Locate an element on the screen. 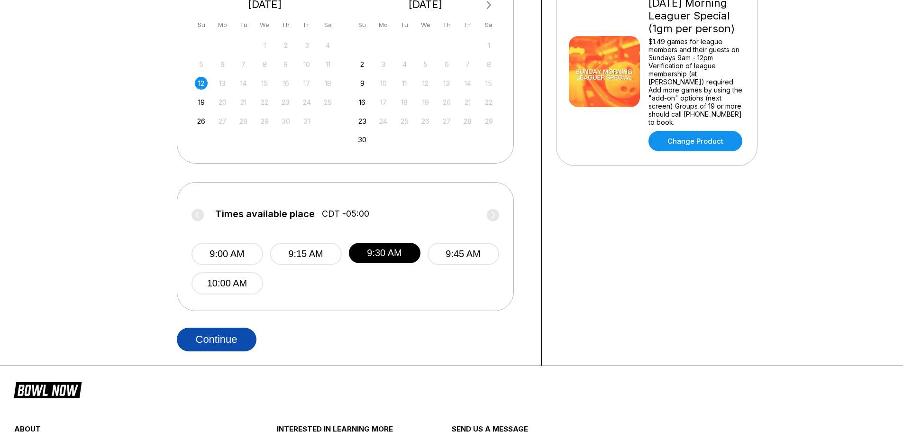 The height and width of the screenshot is (432, 903). div: Not available Thursday, October 16th, 2025 is located at coordinates (285, 83).